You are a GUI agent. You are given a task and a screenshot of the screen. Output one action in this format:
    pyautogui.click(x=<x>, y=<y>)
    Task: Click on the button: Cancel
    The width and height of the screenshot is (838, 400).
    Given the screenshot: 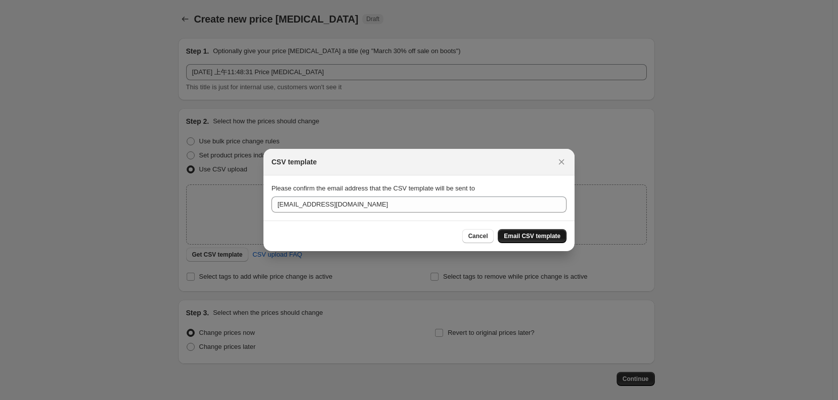 What is the action you would take?
    pyautogui.click(x=477, y=236)
    